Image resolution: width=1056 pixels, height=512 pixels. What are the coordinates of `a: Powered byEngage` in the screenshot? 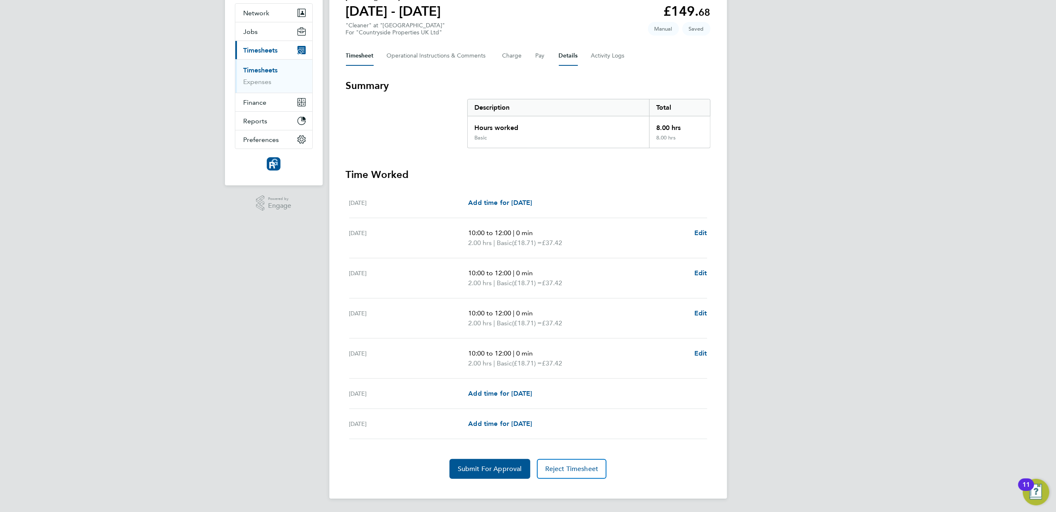 It's located at (273, 203).